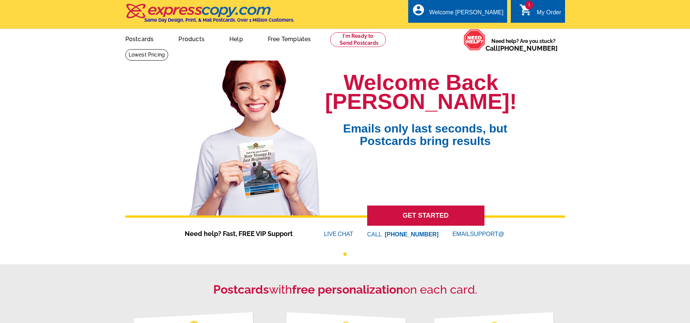 This screenshot has height=323, width=690. Describe the element at coordinates (524, 45) in the screenshot. I see `span: Need help? Are you stuck?` at that location.